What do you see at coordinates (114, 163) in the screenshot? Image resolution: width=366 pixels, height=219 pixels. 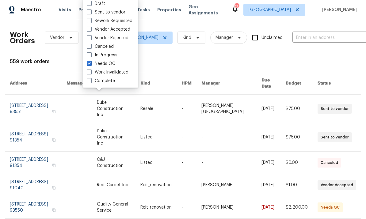 I see `td: C&J Construction` at bounding box center [114, 163].